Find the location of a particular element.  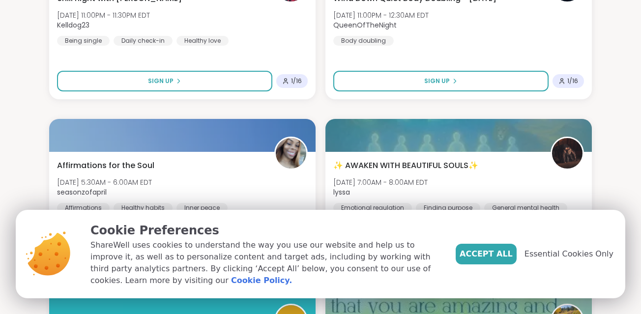

div: Inner peace is located at coordinates (202, 208).